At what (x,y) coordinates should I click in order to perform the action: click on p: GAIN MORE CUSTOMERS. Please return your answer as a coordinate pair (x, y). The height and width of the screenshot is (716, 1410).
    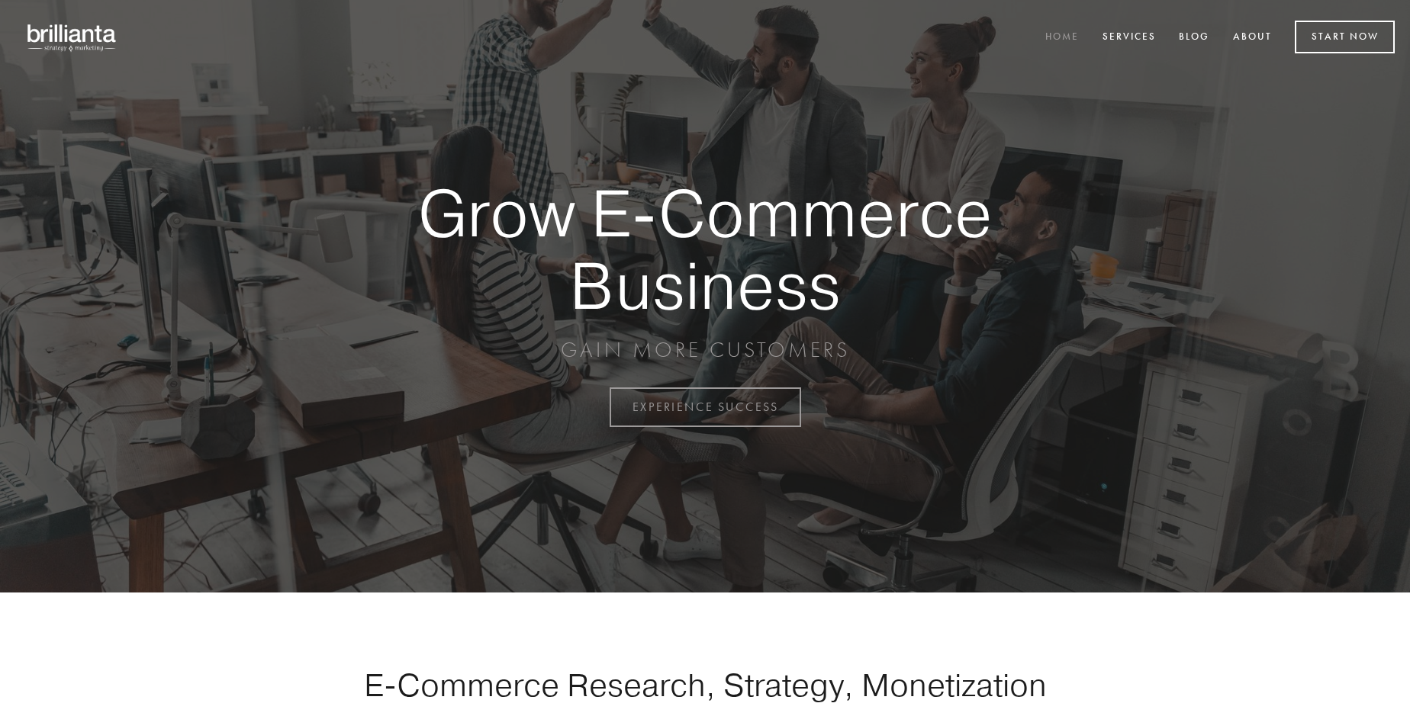
    Looking at the image, I should click on (705, 350).